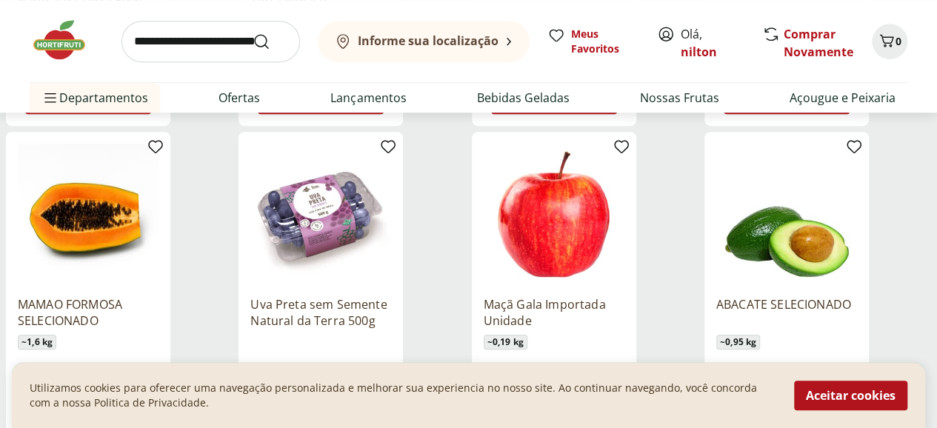 The image size is (937, 428). I want to click on span: Olá,, so click(713, 43).